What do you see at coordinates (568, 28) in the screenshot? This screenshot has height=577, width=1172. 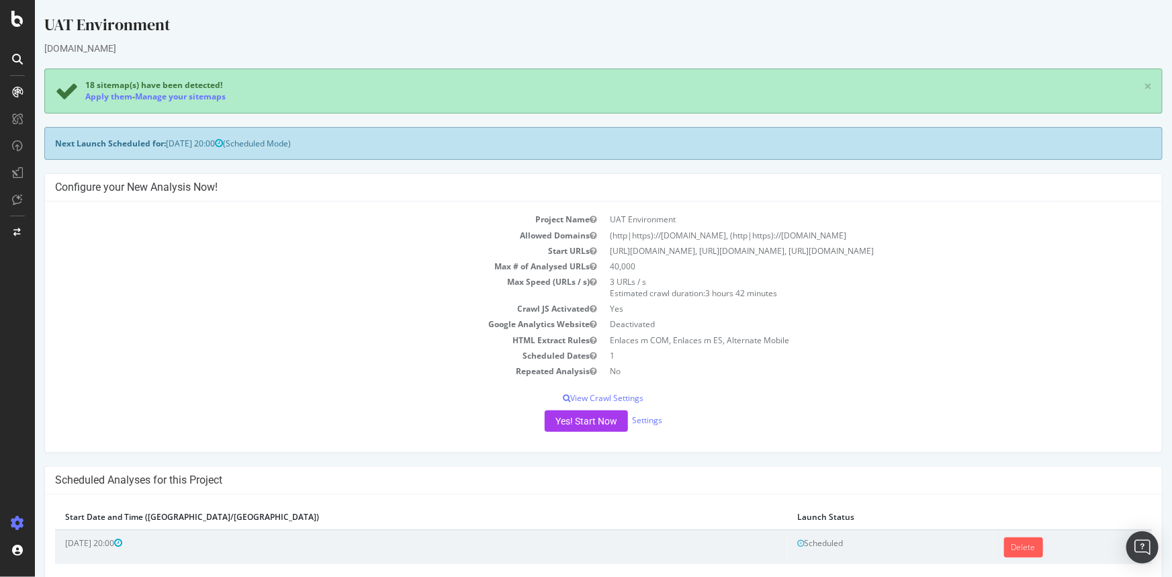 I see `div: UAT Environment` at bounding box center [568, 28].